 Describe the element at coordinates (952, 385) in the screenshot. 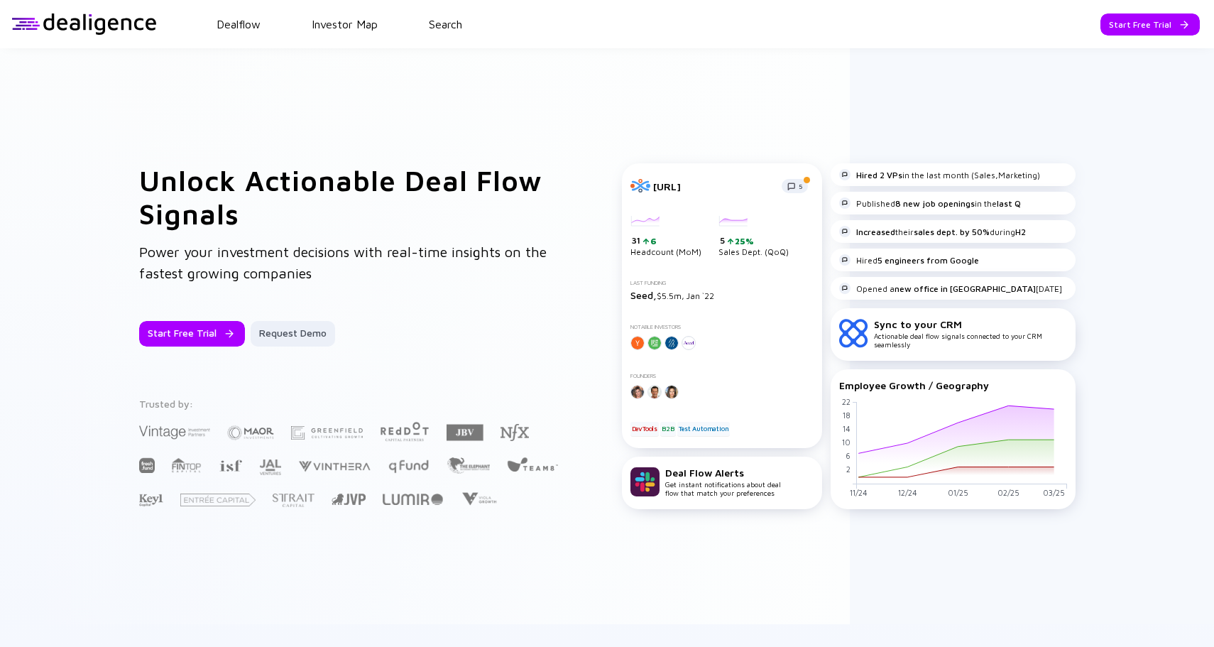

I see `div: Employee Growth / Geography` at that location.